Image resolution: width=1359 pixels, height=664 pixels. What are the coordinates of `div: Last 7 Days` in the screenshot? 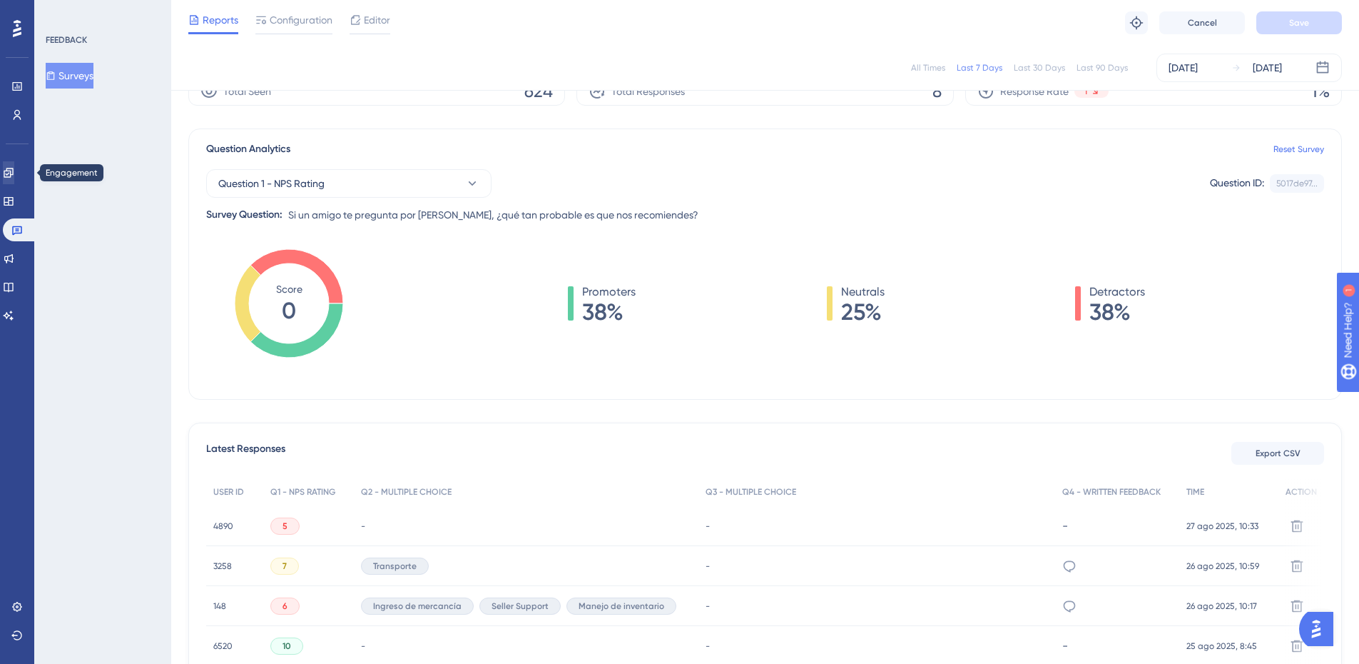 It's located at (980, 68).